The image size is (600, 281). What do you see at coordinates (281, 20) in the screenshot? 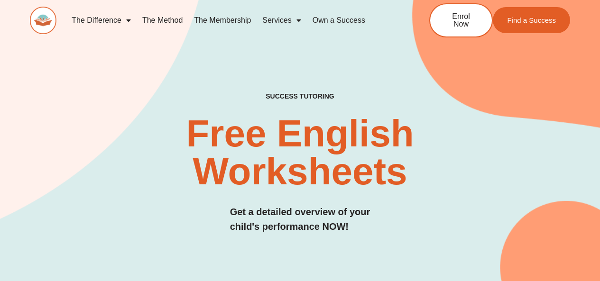
I see `a: Services` at bounding box center [281, 20].